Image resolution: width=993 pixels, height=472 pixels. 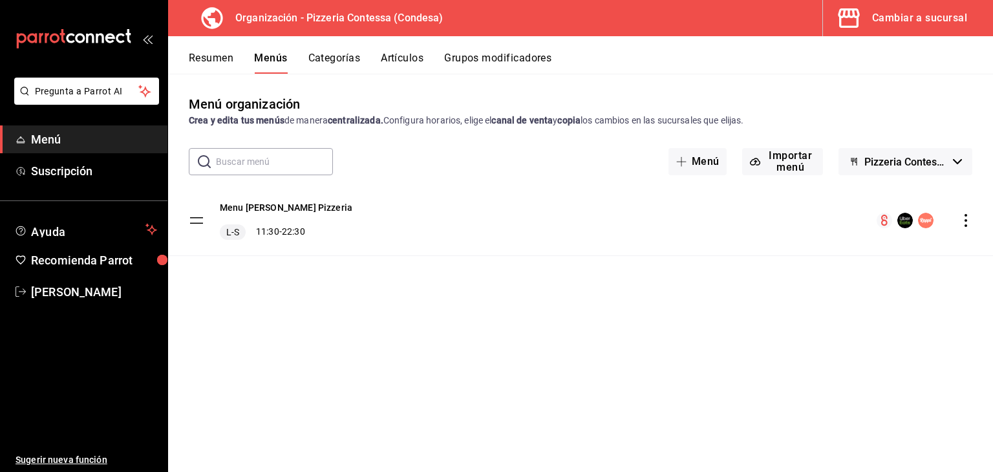 I want to click on h3: Organización - Pizzeria Contessa (Condesa), so click(x=334, y=18).